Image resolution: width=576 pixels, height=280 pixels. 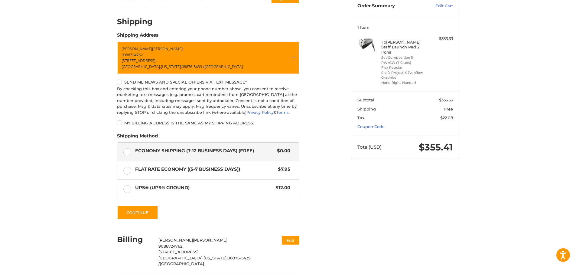 I want to click on span: $333.33, so click(x=446, y=100).